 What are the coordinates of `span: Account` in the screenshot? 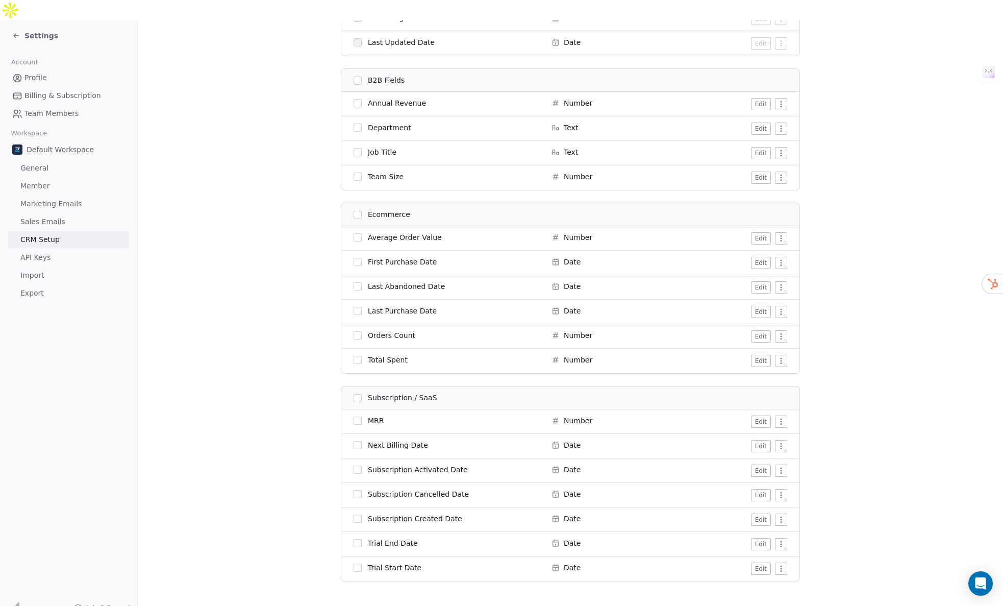 It's located at (24, 62).